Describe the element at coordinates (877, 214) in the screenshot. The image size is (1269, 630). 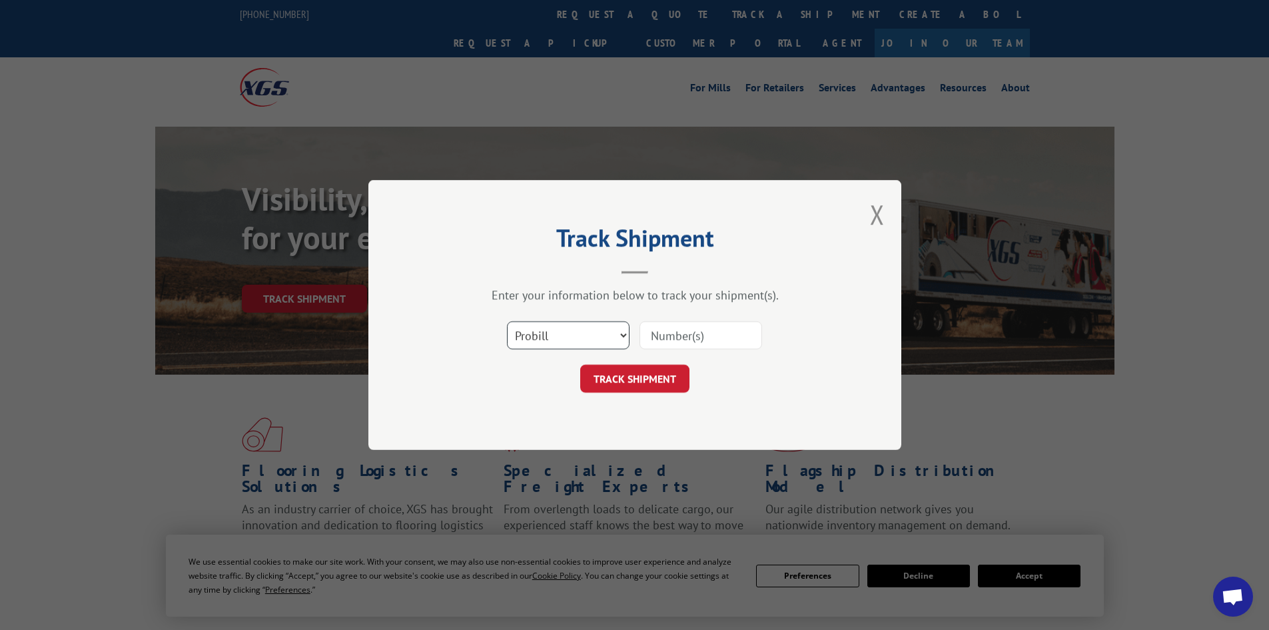
I see `button: Close modal` at that location.